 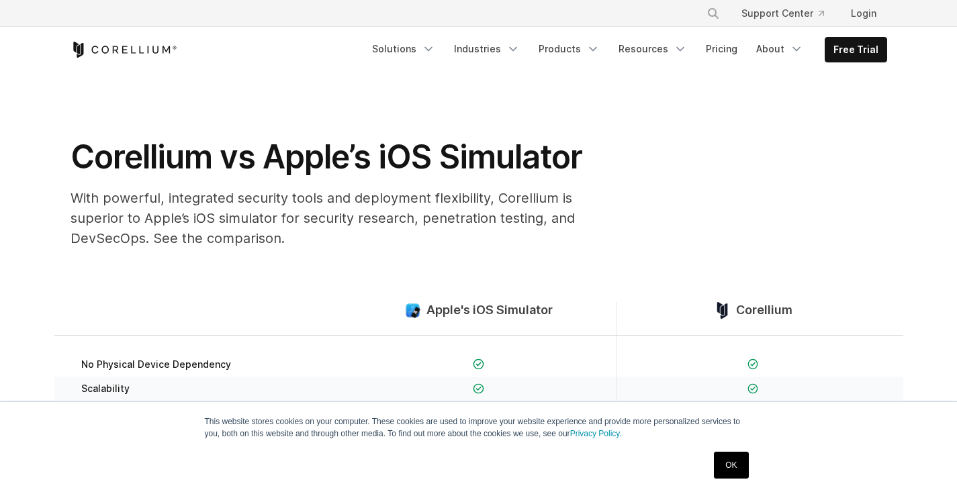 What do you see at coordinates (105, 389) in the screenshot?
I see `span: Scalability` at bounding box center [105, 389].